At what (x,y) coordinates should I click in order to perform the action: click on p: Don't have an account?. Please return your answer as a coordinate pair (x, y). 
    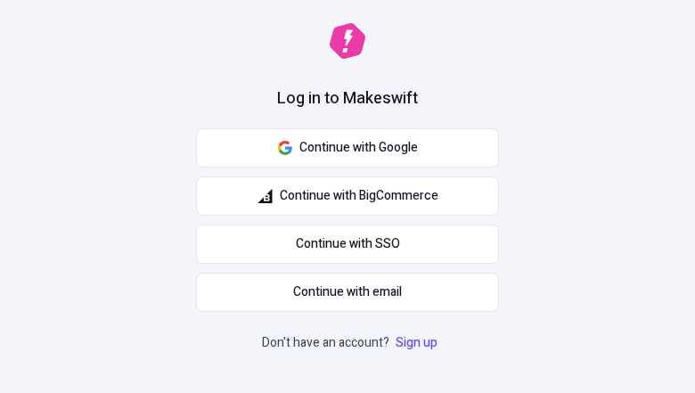
    Looking at the image, I should click on (351, 343).